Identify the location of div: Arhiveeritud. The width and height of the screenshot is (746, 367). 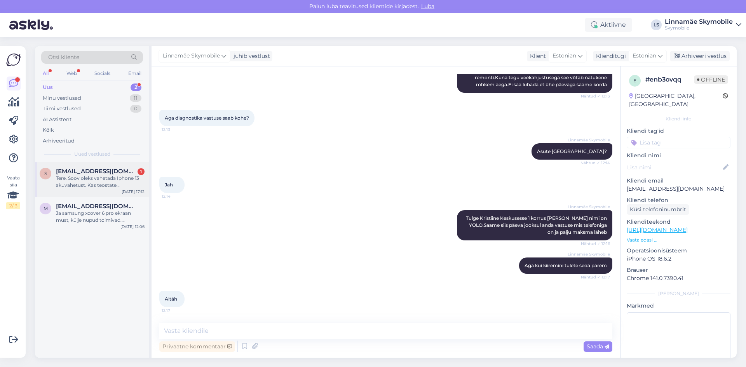
(59, 141).